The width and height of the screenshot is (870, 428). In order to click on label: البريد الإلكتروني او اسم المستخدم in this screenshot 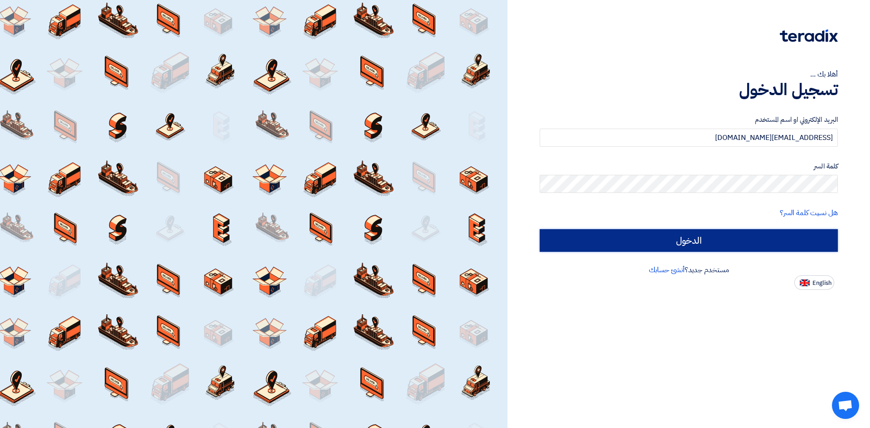, I will do `click(689, 120)`.